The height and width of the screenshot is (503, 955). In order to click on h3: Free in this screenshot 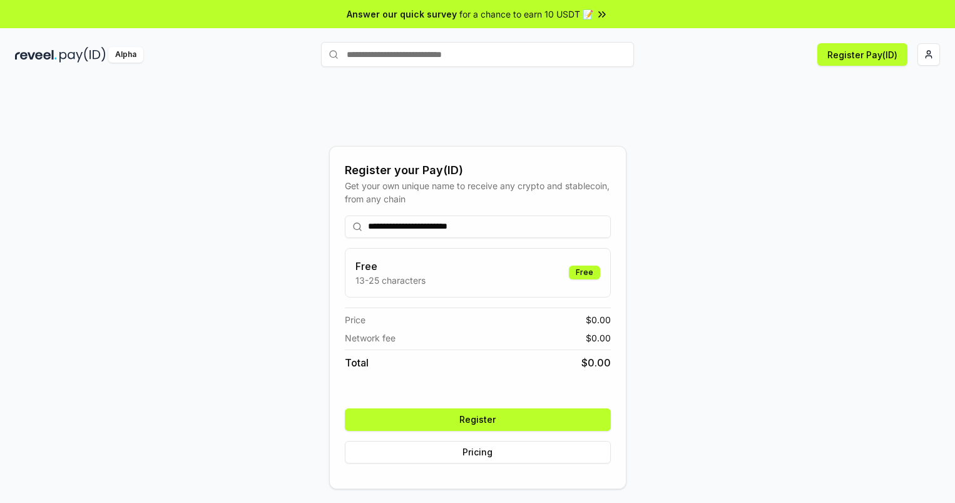, I will do `click(391, 266)`.